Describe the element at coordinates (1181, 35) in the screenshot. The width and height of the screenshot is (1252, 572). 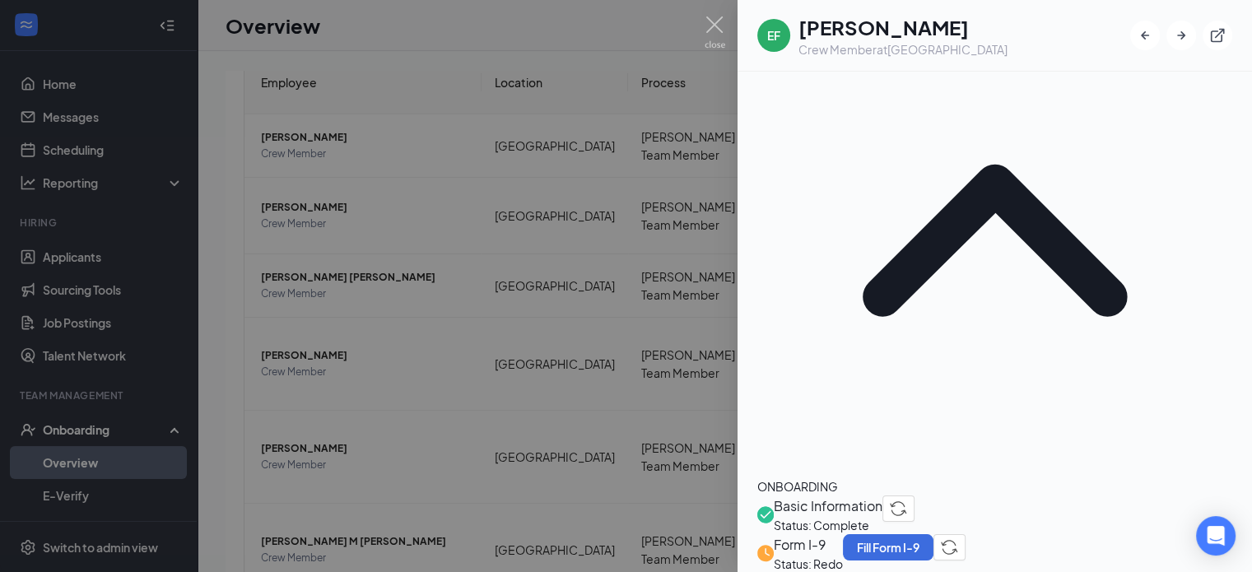
I see `svg: ArrowRight` at that location.